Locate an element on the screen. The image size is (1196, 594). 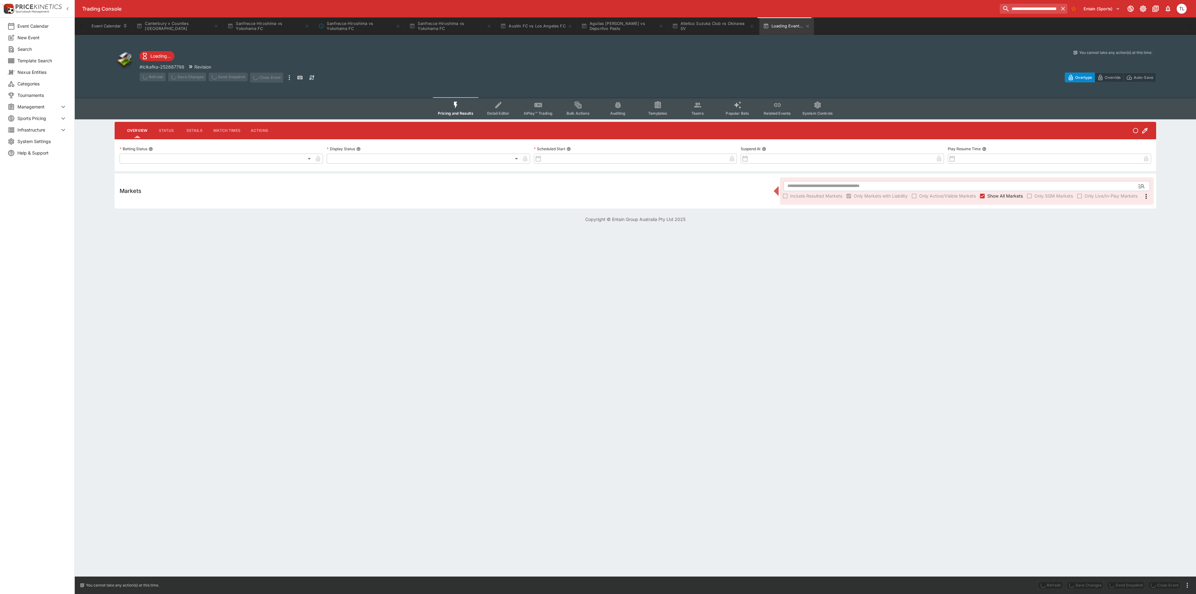
span: Sports Pricing is located at coordinates (38, 118).